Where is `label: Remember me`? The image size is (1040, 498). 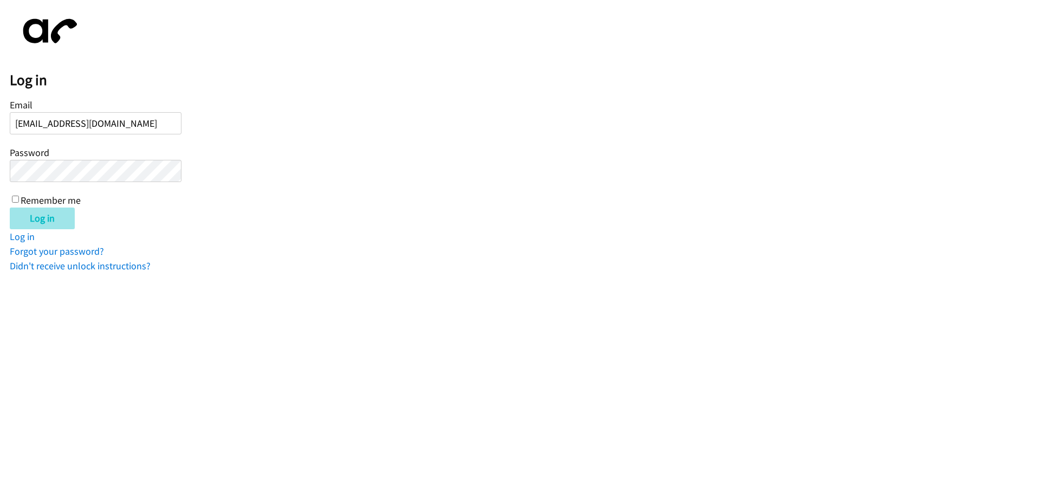
label: Remember me is located at coordinates (50, 200).